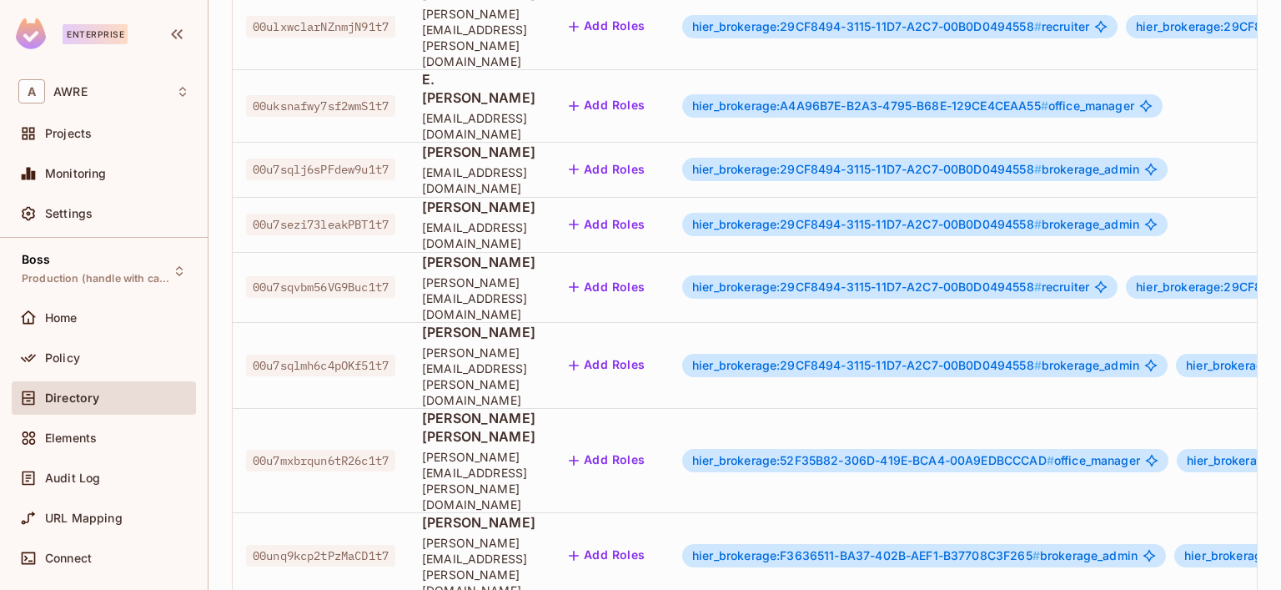 This screenshot has height=590, width=1281. Describe the element at coordinates (320, 287) in the screenshot. I see `span: 00u7sqvbm56VG9Buc1t7` at that location.